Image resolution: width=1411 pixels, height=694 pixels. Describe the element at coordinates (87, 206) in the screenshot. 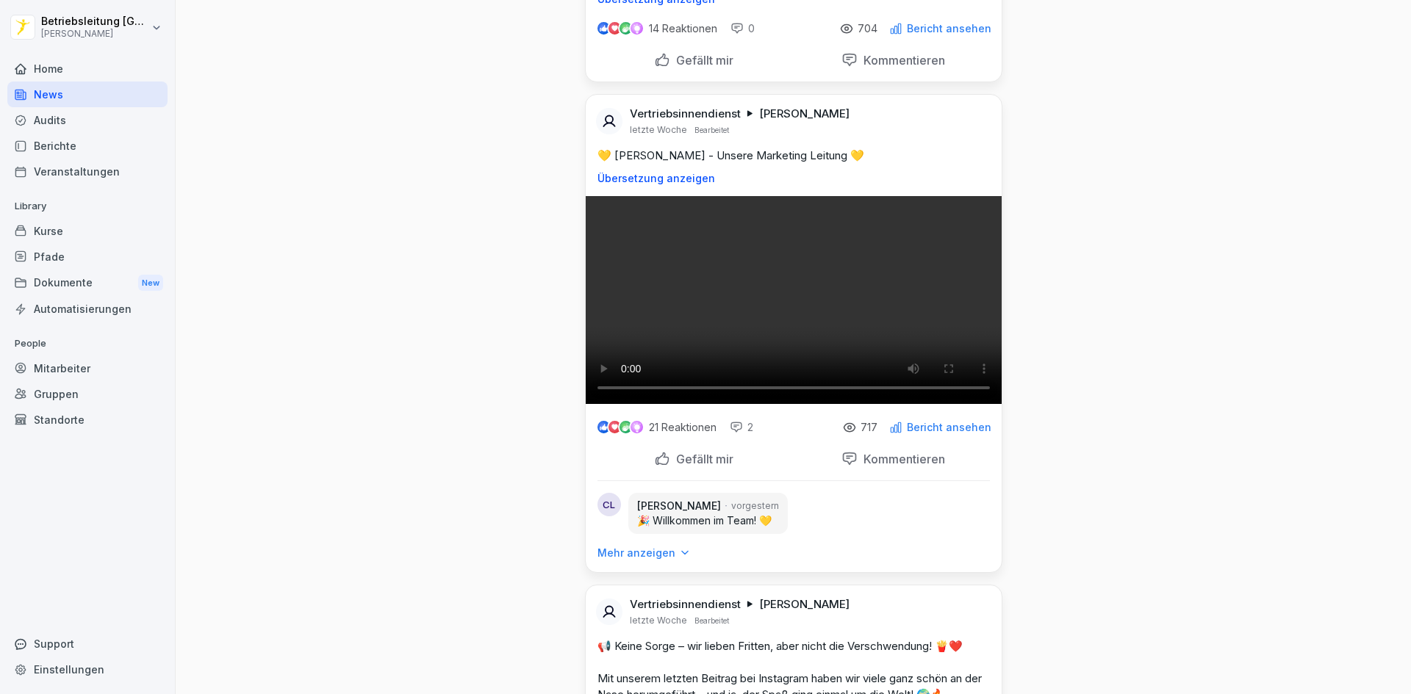

I see `p: Library` at that location.